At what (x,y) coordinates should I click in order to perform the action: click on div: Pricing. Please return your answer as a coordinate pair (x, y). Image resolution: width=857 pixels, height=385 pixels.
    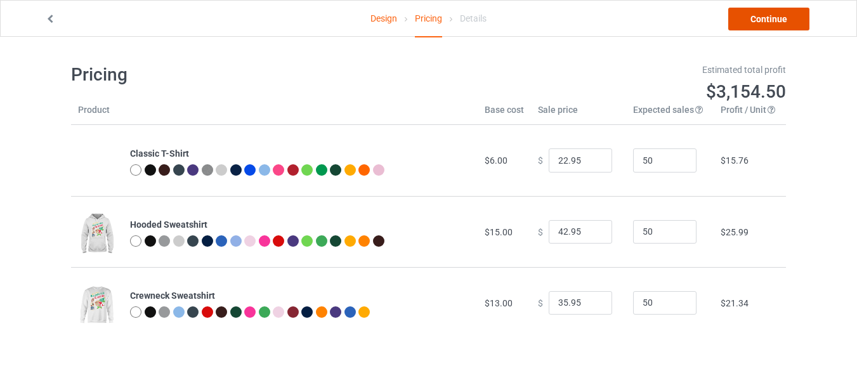
    Looking at the image, I should click on (428, 19).